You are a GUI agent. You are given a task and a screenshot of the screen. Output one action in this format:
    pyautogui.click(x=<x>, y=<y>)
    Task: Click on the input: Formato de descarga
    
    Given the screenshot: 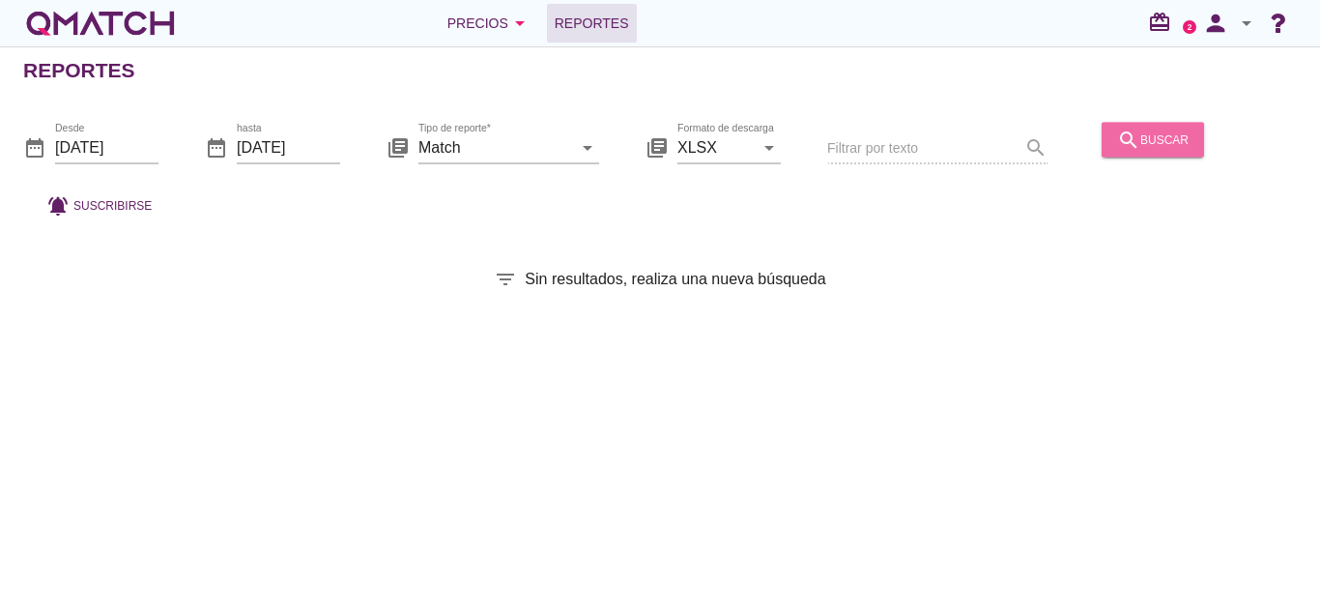 What is the action you would take?
    pyautogui.click(x=715, y=147)
    